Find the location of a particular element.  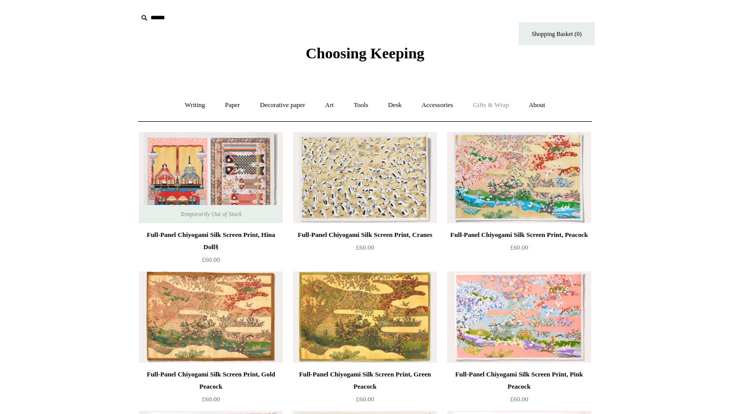

a: Full-Panel Chiyogami Silk Screen Print, Green Peacock £60.00 is located at coordinates (365, 389).